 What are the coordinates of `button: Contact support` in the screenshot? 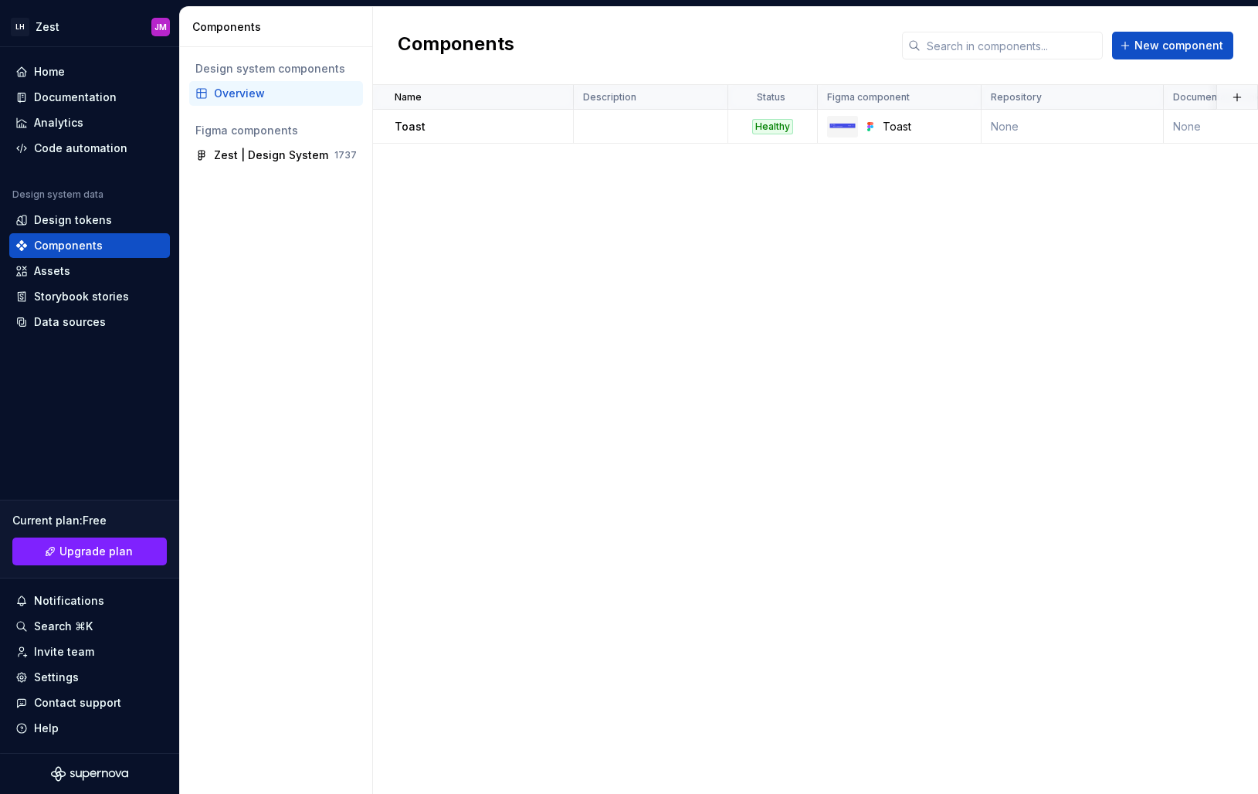 It's located at (90, 703).